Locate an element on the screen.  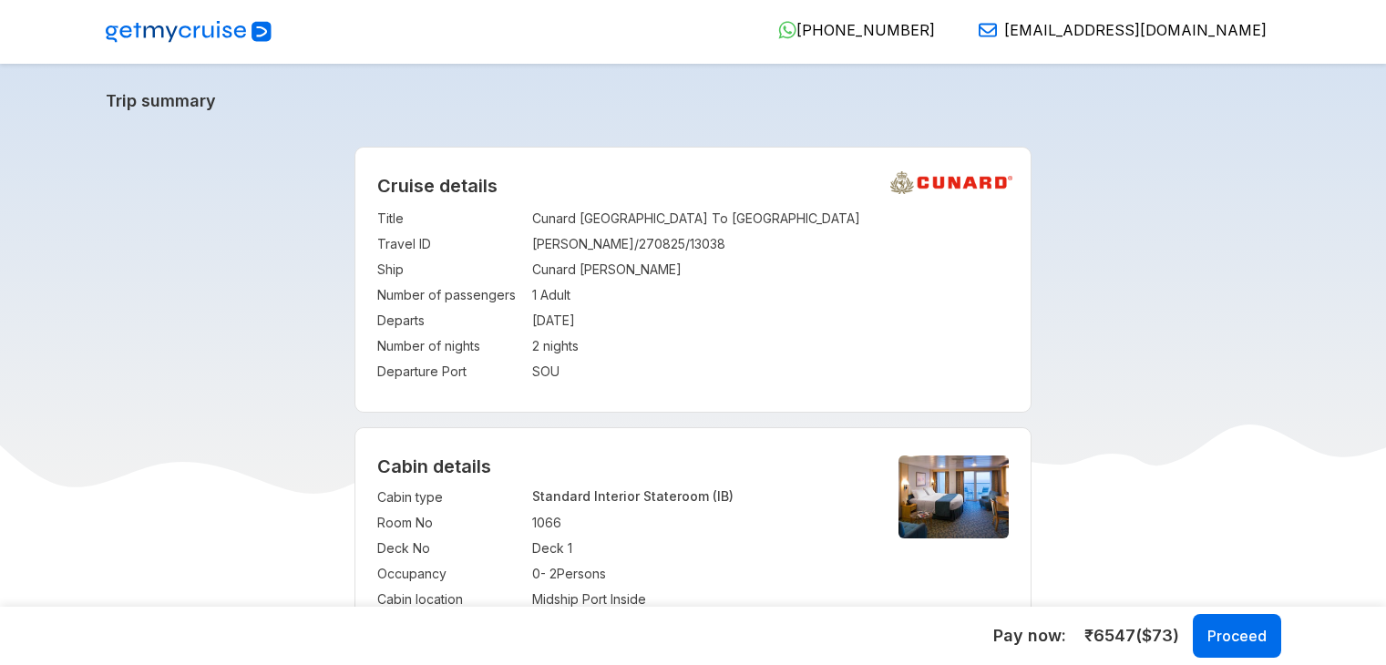
td: Ship is located at coordinates (450, 270).